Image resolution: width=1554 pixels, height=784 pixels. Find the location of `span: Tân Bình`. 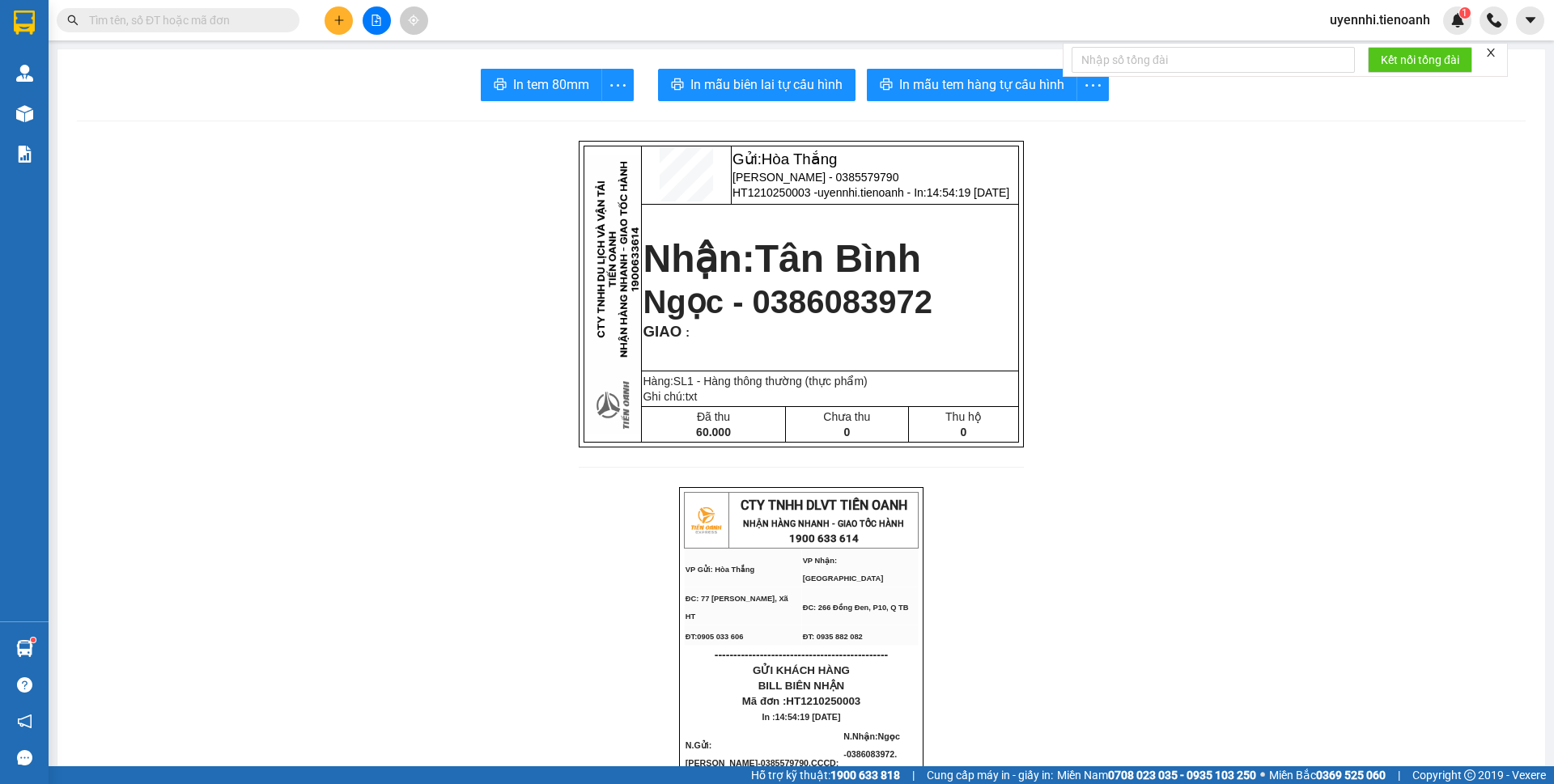

span: Tân Bình is located at coordinates (838, 258).